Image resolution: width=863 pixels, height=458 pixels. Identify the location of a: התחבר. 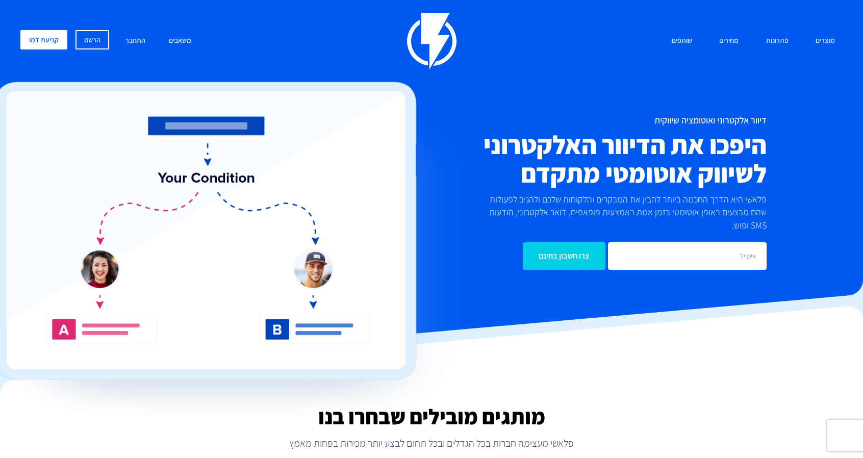
(135, 41).